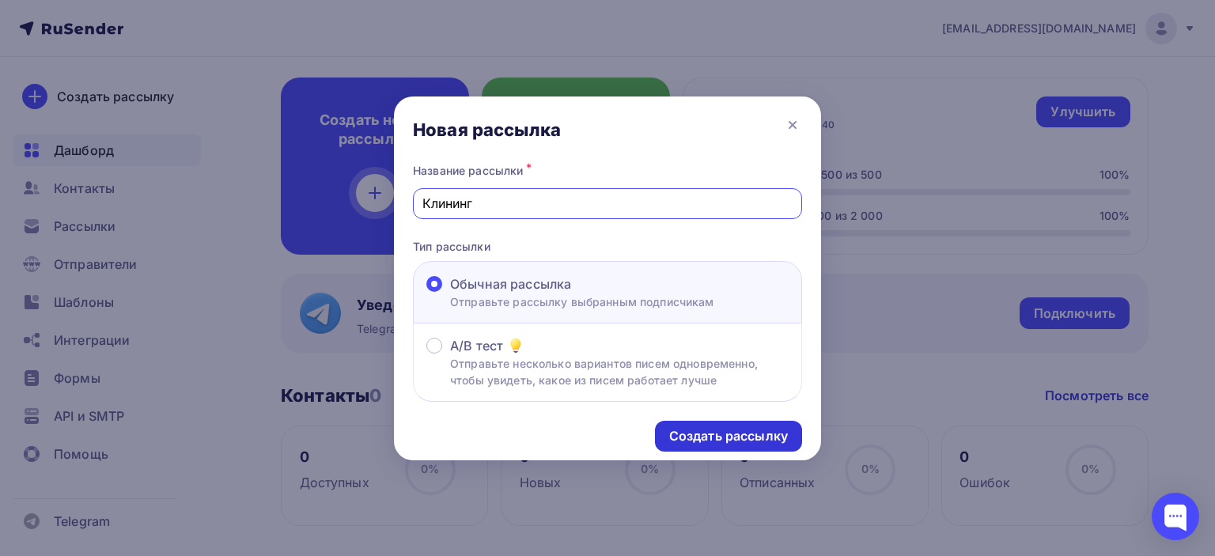  I want to click on span: A/B тест, so click(476, 346).